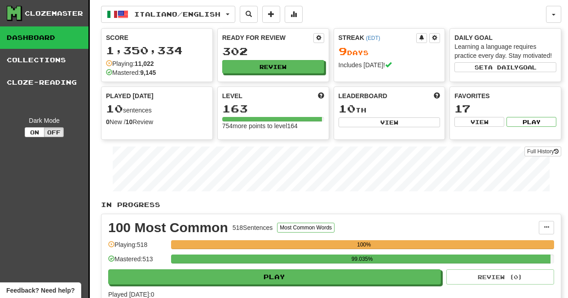  I want to click on div: 518 Sentences, so click(253, 228).